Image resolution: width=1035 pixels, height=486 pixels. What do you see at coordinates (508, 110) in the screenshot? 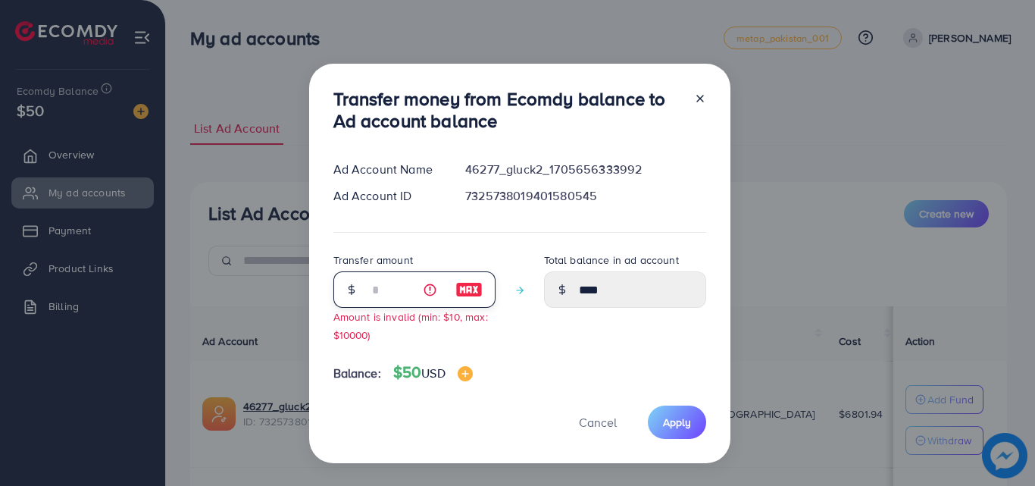
I see `h3: Transfer money from Ecomdy balance to Ad account balance` at bounding box center [508, 110].